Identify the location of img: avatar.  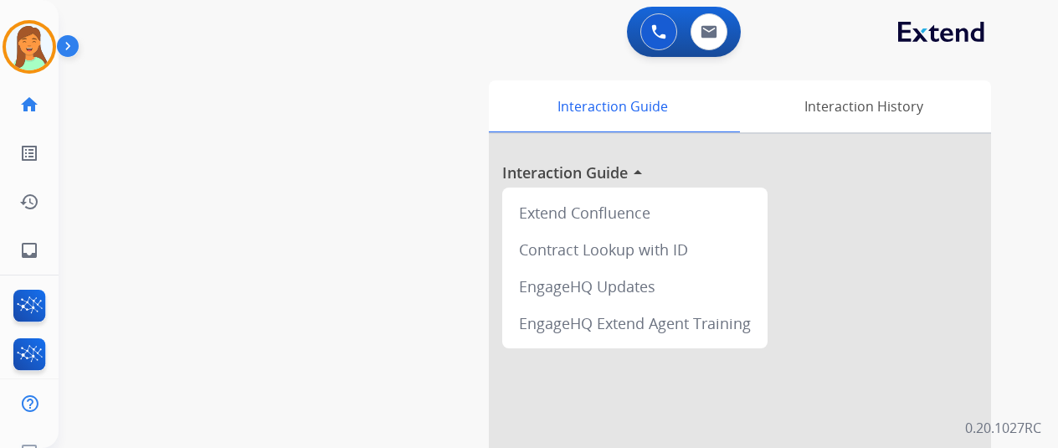
(29, 47).